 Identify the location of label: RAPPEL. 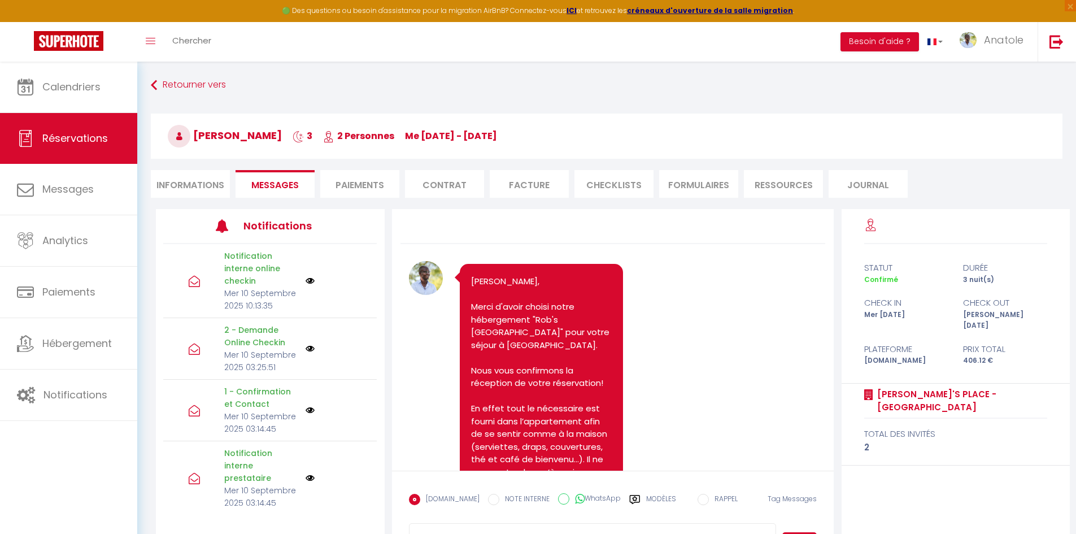
(723, 500).